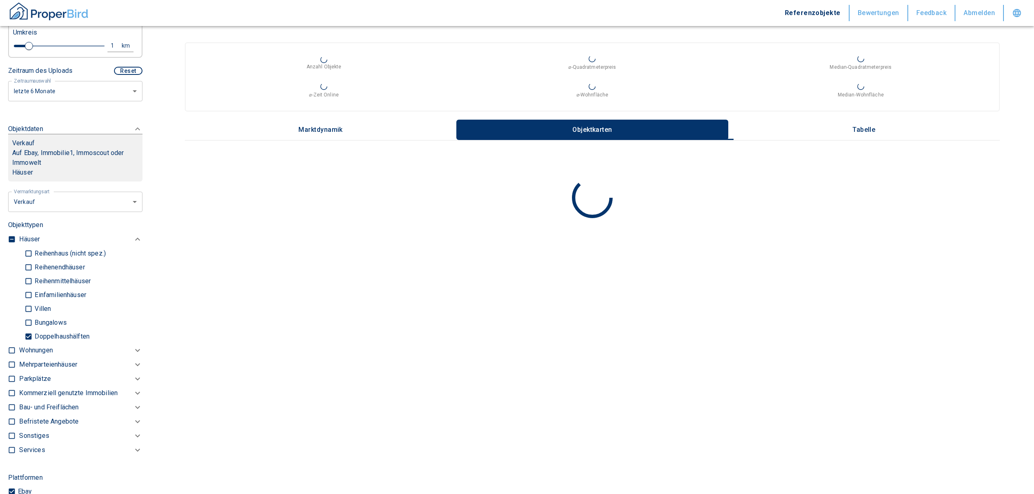 The image size is (1034, 494). I want to click on div: Sonstiges, so click(81, 436).